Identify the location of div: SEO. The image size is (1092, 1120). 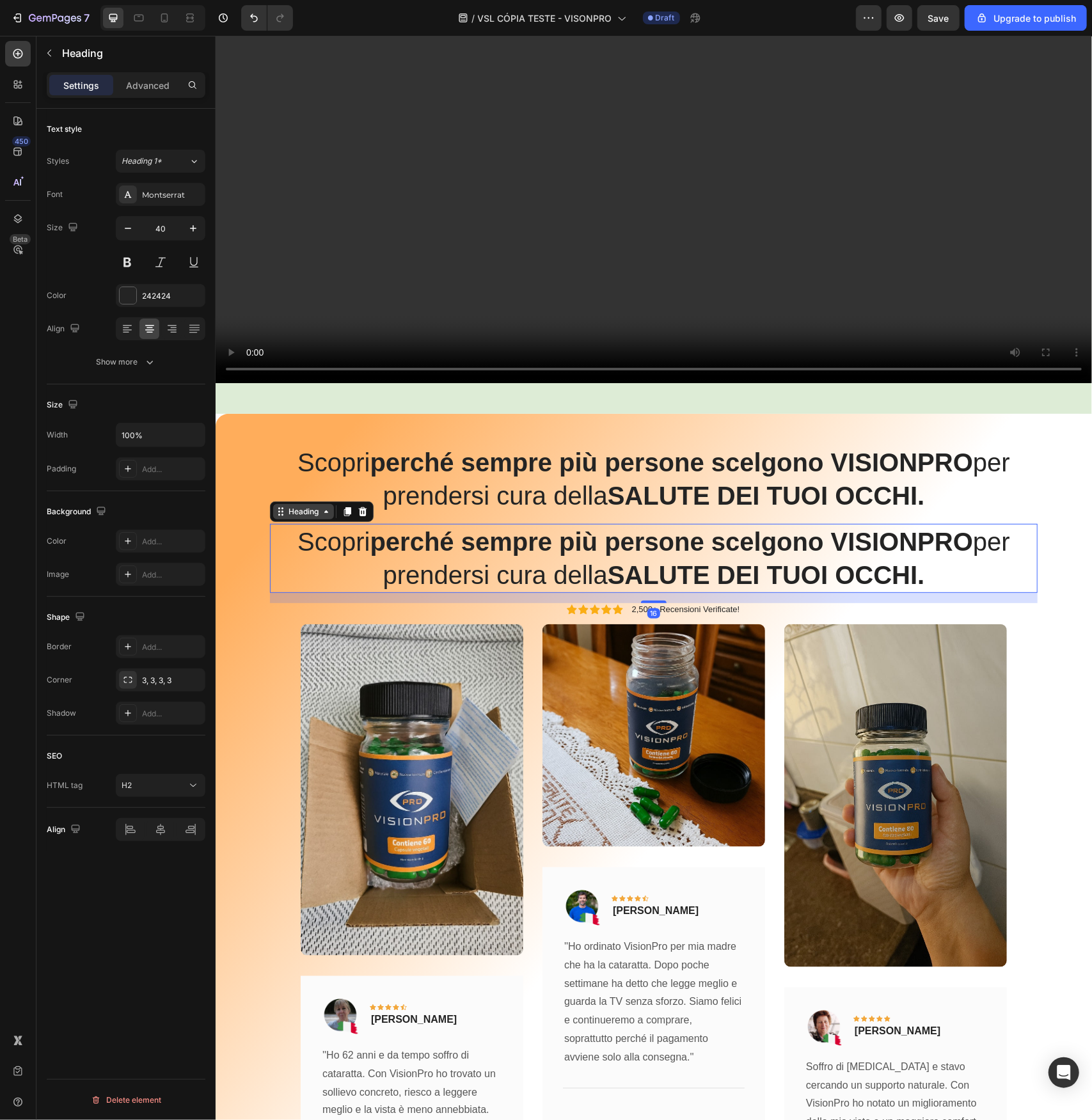
(55, 756).